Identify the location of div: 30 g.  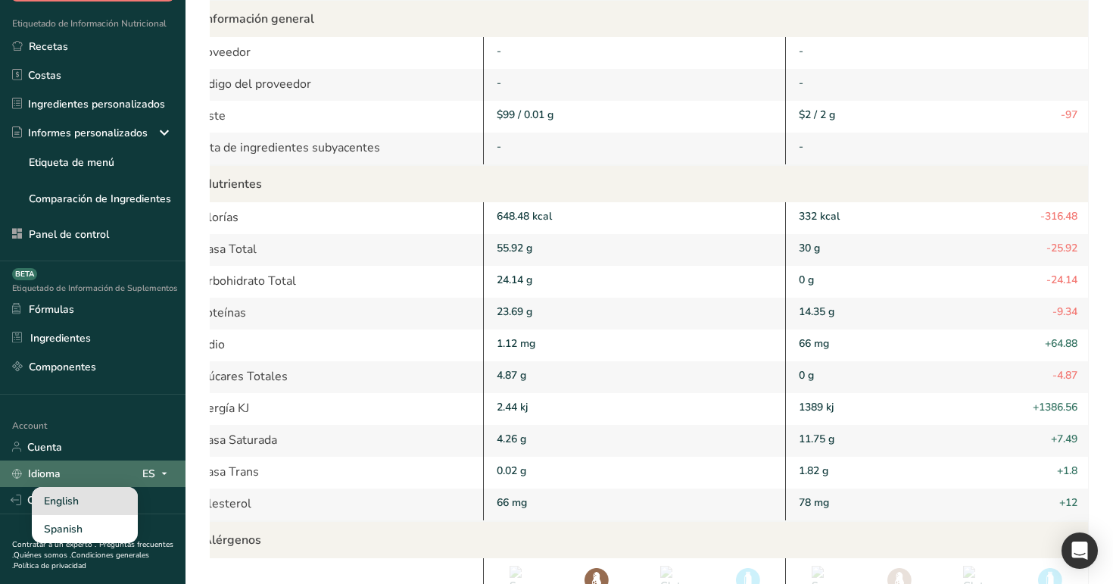
(936, 250).